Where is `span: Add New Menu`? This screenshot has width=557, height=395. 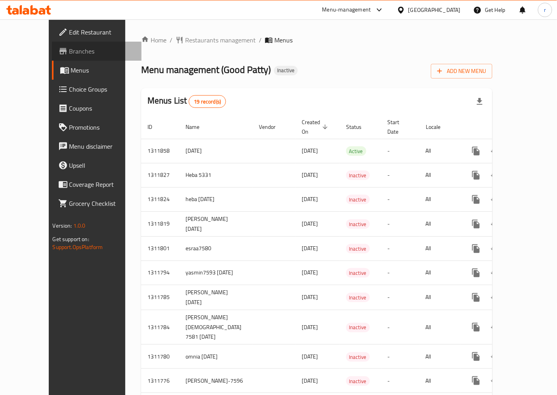 span: Add New Menu is located at coordinates (461, 71).